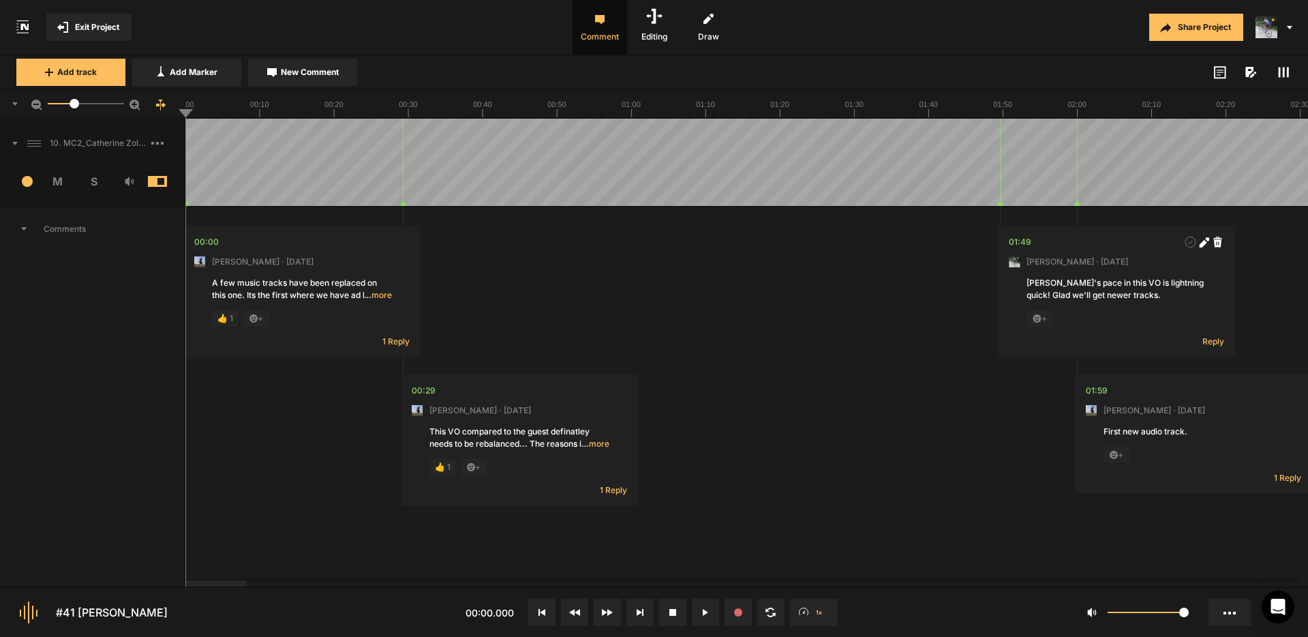  I want to click on div: 00:00.000, so click(207, 242).